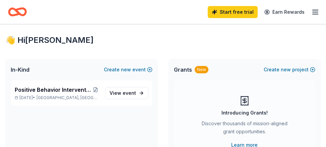 The width and height of the screenshot is (326, 147). I want to click on button: Createnewevent, so click(128, 70).